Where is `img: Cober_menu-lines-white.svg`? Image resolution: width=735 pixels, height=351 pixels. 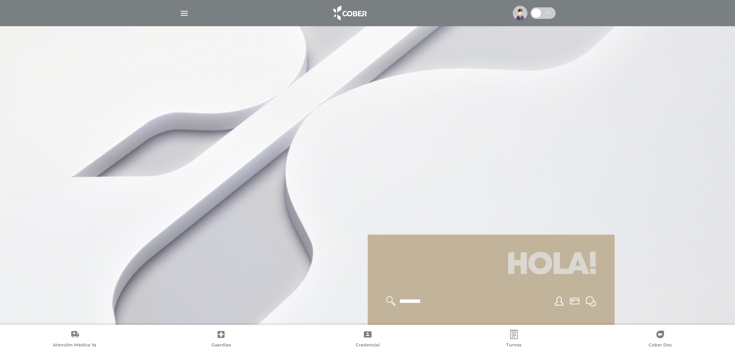
img: Cober_menu-lines-white.svg is located at coordinates (184, 13).